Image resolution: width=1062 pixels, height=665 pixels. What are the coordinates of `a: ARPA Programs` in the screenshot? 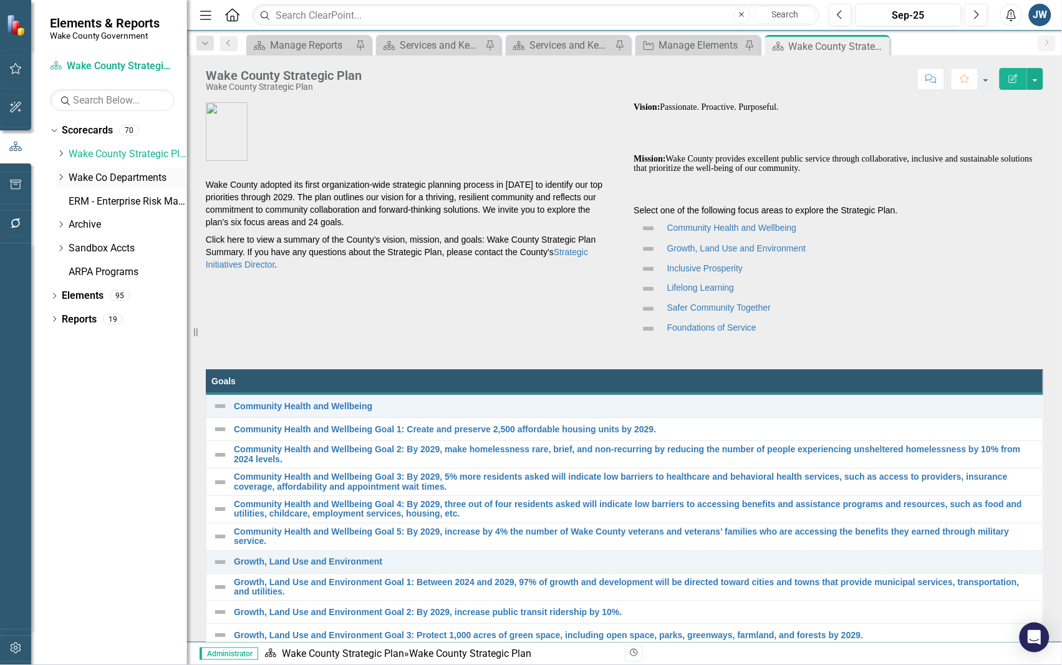 It's located at (128, 272).